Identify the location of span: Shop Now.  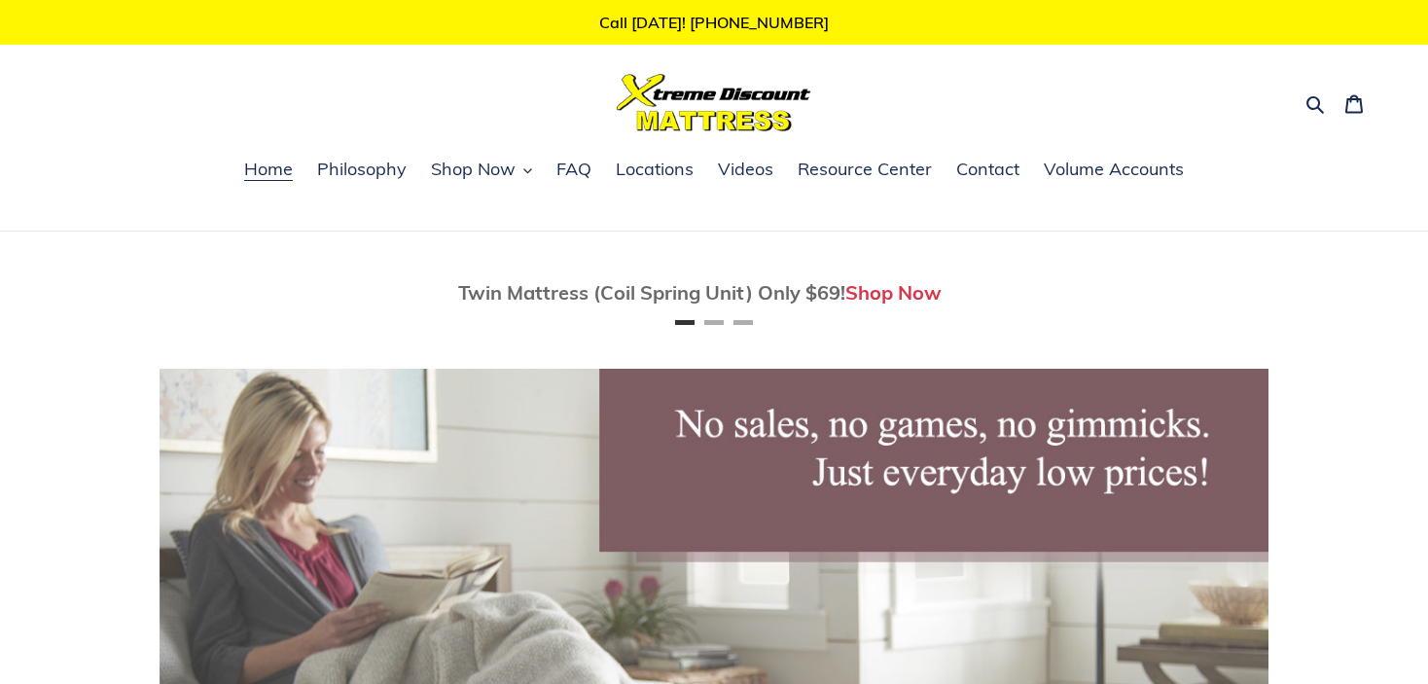
(473, 169).